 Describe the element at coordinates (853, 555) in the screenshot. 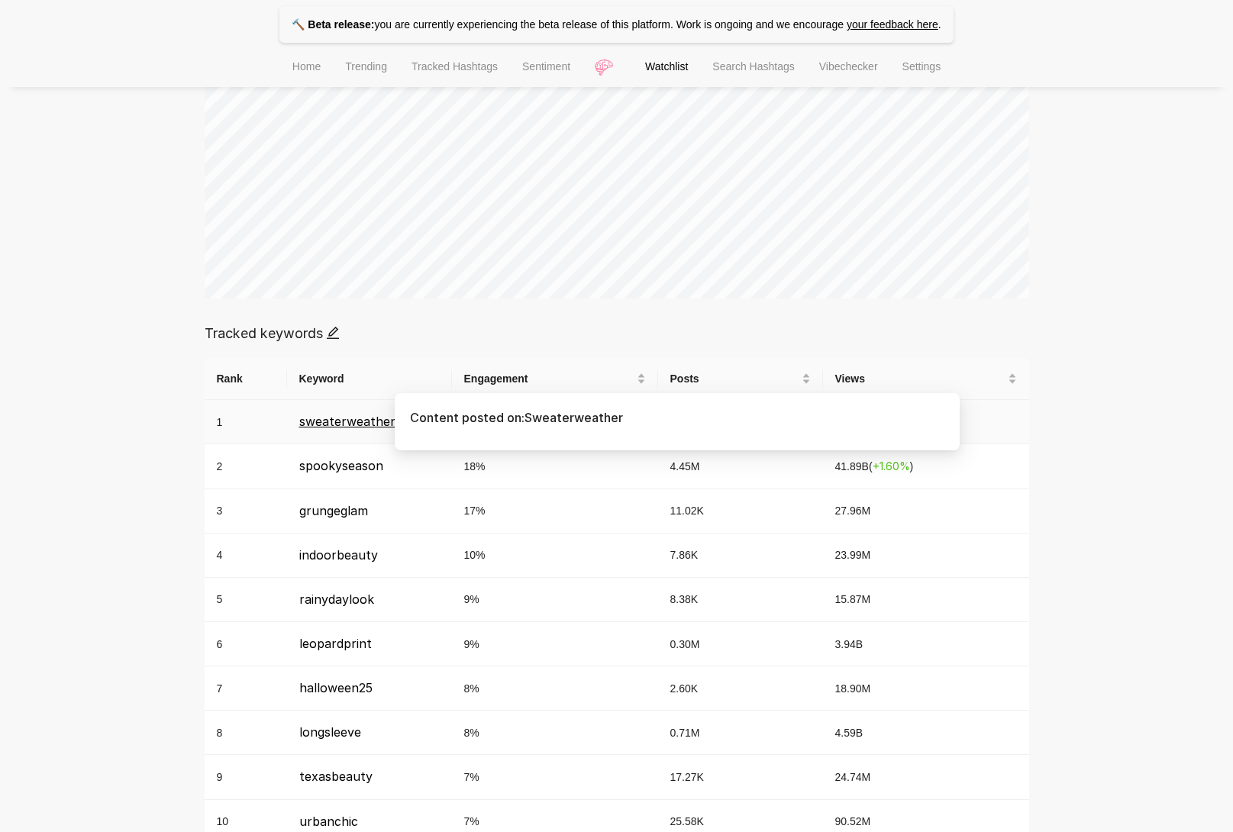

I see `span: 23.99M` at that location.